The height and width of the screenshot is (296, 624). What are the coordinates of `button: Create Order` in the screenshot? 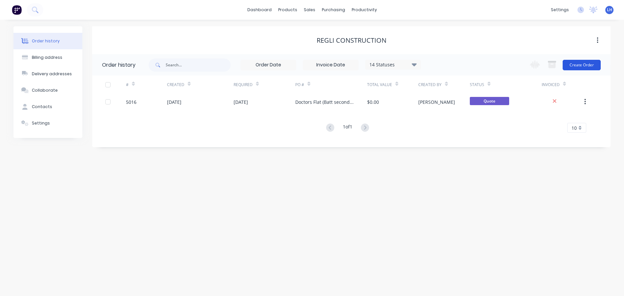 It's located at (582, 65).